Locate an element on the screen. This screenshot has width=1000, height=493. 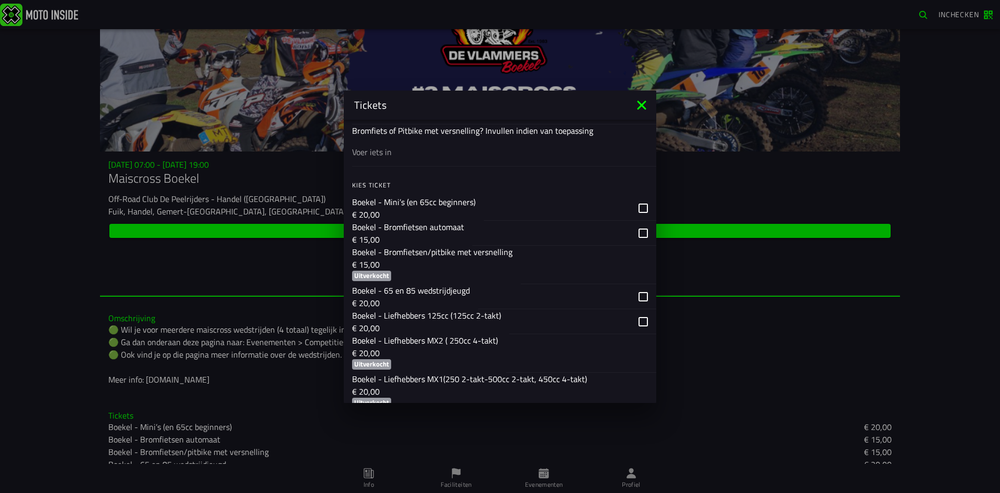
ion-input: Cilinderinhoud is located at coordinates (500, 103).